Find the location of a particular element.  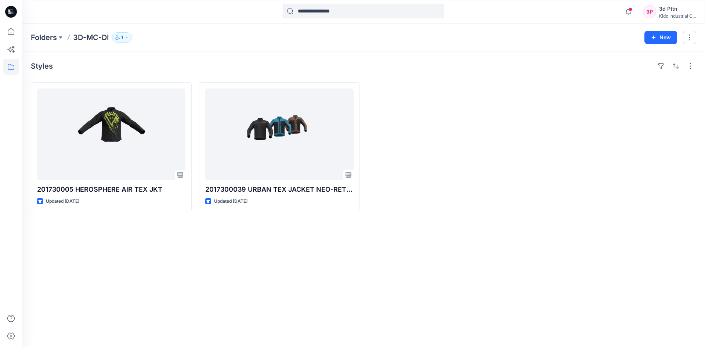

a: 201730005 HEROSPHERE AIR TEX JKT is located at coordinates (111, 134).